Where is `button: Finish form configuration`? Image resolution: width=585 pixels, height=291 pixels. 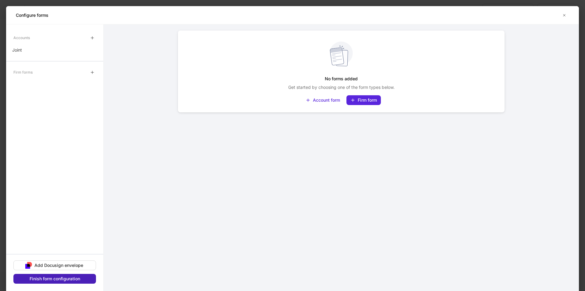
button: Finish form configuration is located at coordinates (55, 278).